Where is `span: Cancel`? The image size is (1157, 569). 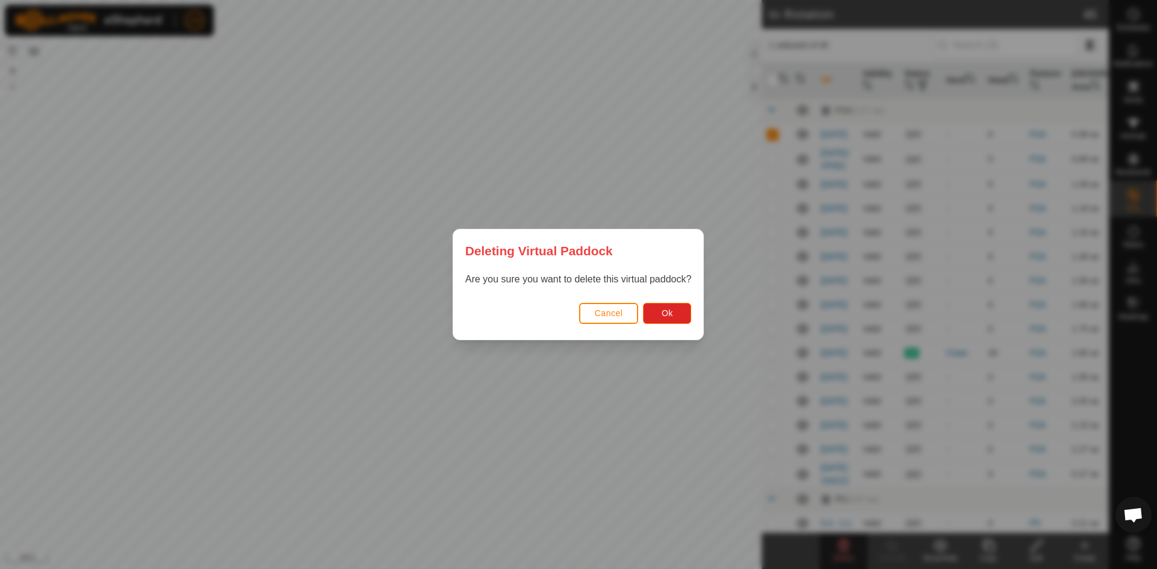
span: Cancel is located at coordinates (609, 313).